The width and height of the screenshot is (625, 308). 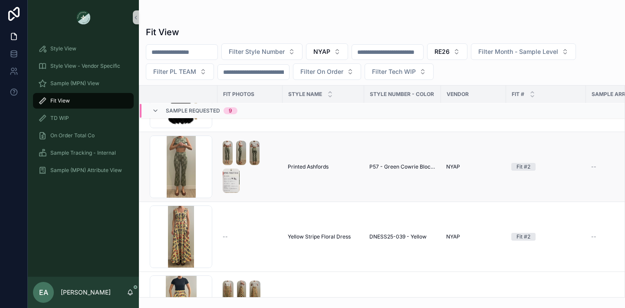 What do you see at coordinates (402, 167) in the screenshot?
I see `span: P57 - Green Cowrie Block Print` at bounding box center [402, 167].